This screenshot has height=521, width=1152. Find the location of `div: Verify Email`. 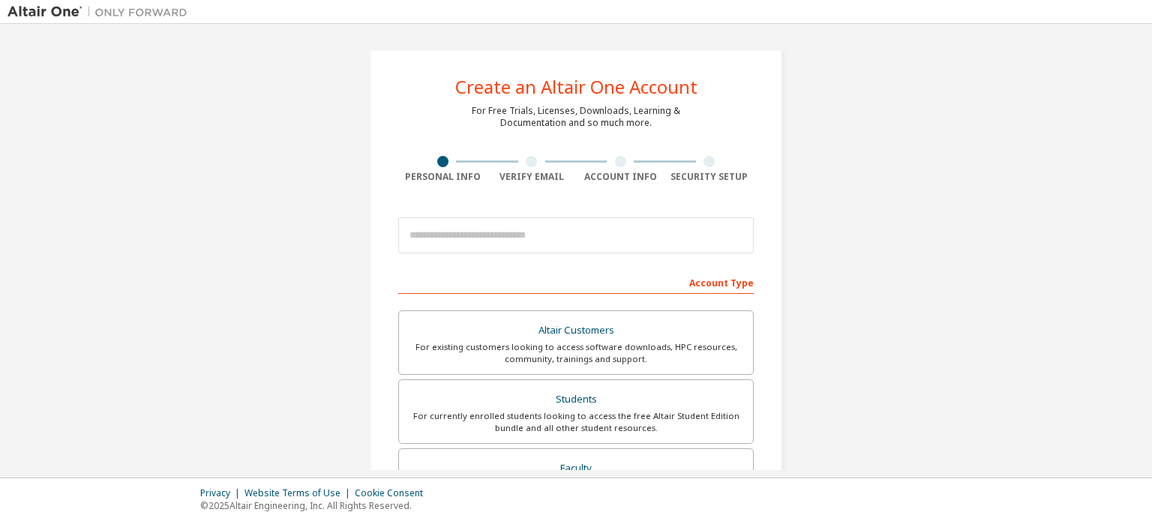

div: Verify Email is located at coordinates (532, 177).